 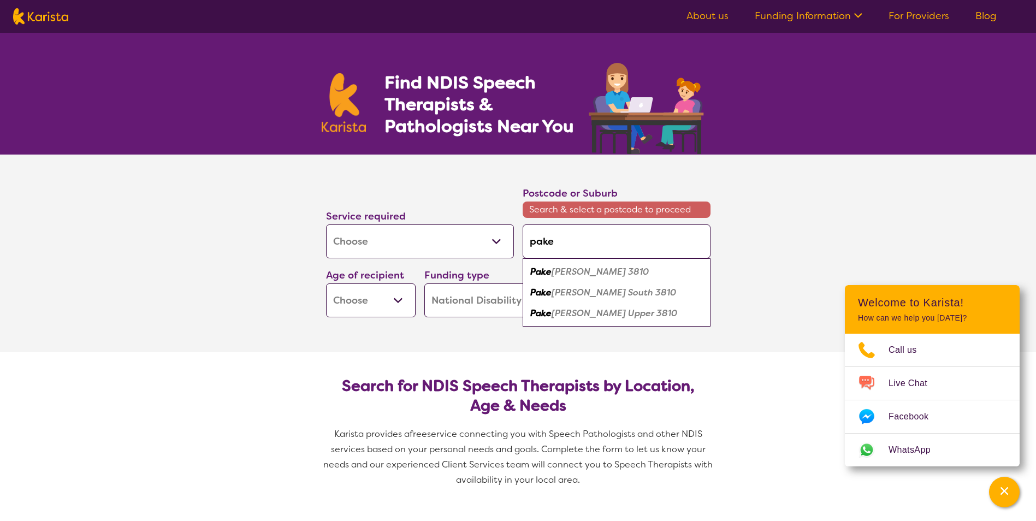 I want to click on img: speech-therapy, so click(x=647, y=106).